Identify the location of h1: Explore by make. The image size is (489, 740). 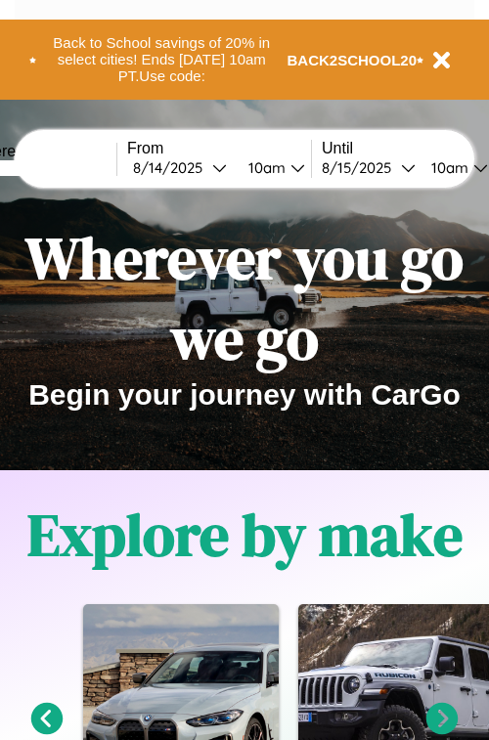
(244, 535).